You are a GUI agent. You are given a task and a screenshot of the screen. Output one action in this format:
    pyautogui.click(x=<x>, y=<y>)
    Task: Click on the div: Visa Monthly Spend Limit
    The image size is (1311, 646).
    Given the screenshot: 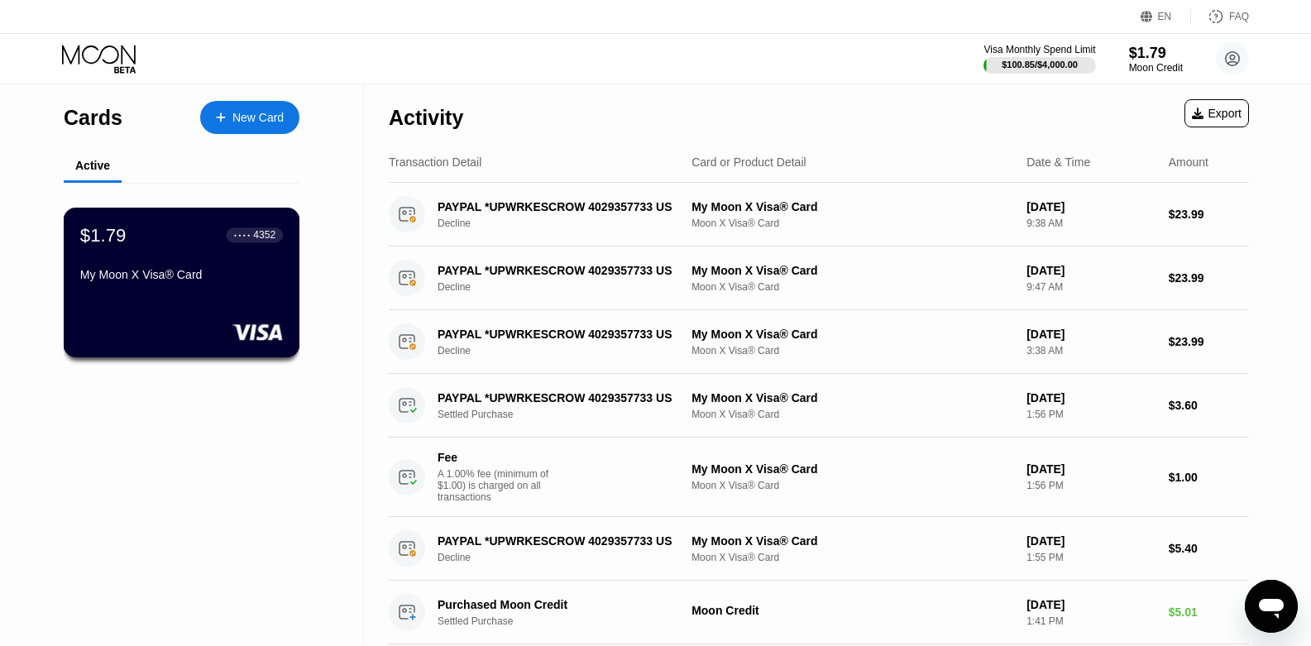 What is the action you would take?
    pyautogui.click(x=1039, y=50)
    